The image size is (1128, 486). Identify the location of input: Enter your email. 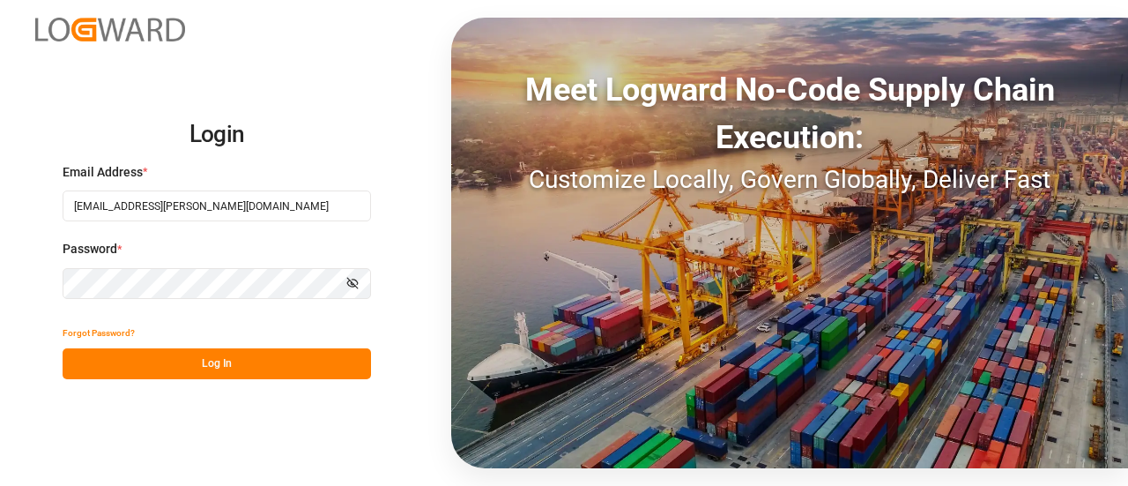
(217, 205).